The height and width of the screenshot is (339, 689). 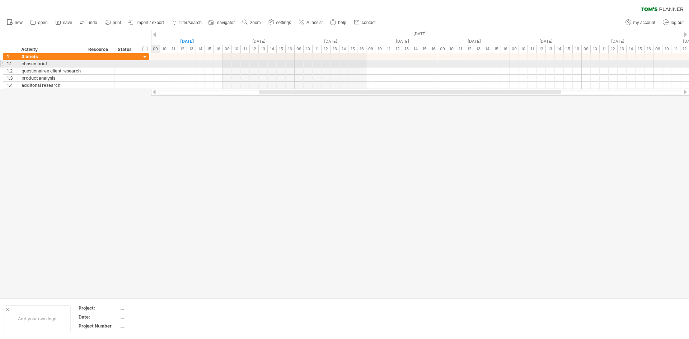 What do you see at coordinates (37, 318) in the screenshot?
I see `div: Add your own logo` at bounding box center [37, 318].